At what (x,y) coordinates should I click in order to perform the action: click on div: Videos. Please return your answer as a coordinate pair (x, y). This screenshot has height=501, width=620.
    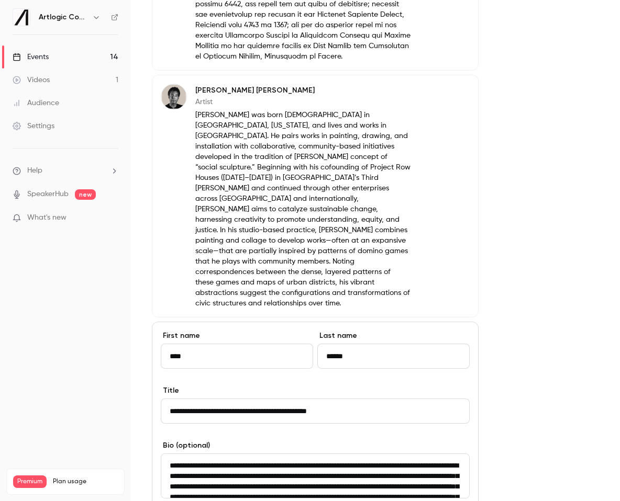
    Looking at the image, I should click on (31, 80).